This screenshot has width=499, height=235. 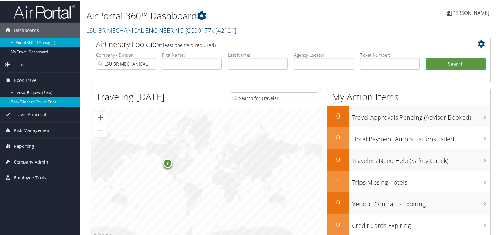 I want to click on label: Ticket Number:, so click(x=390, y=54).